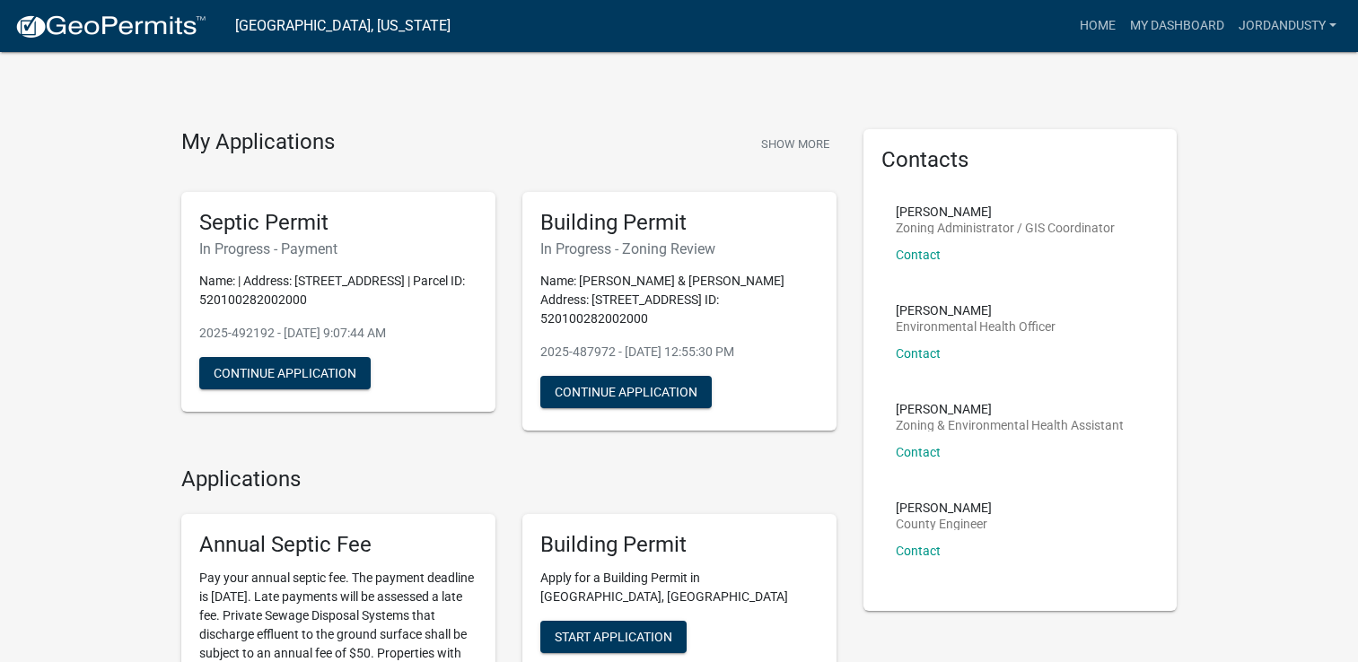 This screenshot has width=1358, height=662. Describe the element at coordinates (338, 545) in the screenshot. I see `h5: Annual Septic Fee` at that location.